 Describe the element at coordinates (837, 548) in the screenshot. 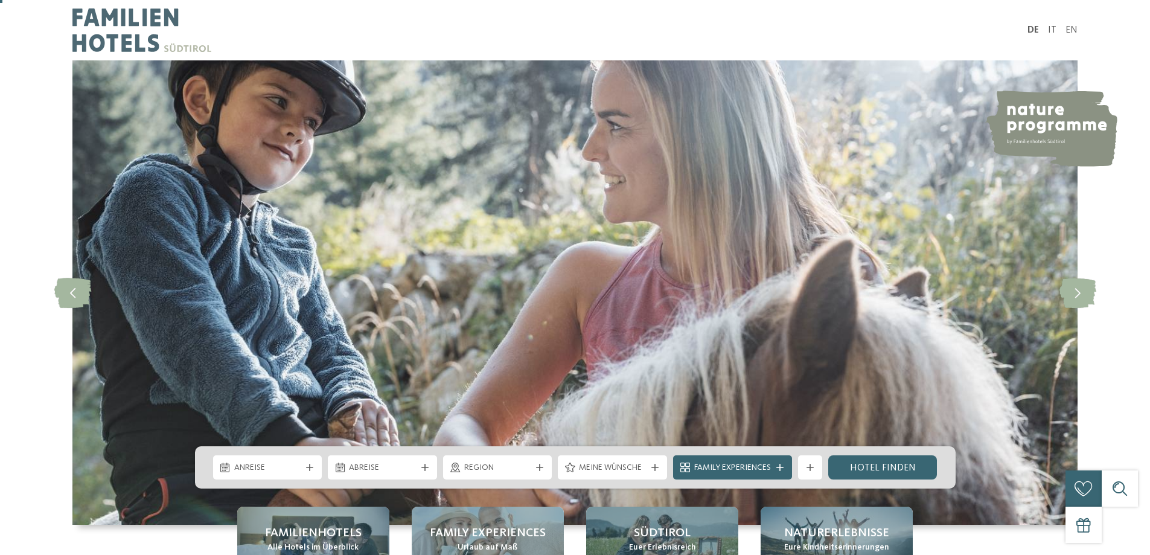

I see `span: Eure Kindheitserinnerungen` at that location.